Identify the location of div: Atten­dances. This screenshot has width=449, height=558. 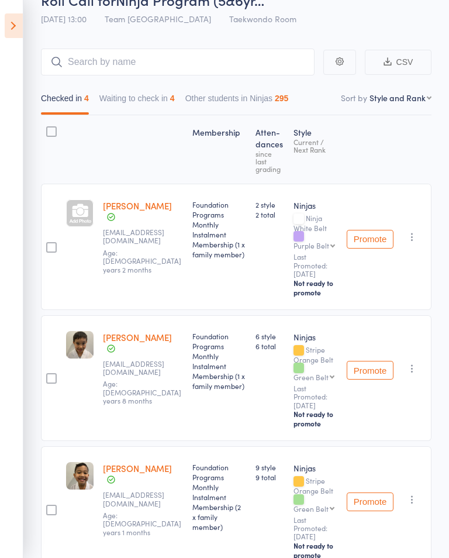
(270, 149).